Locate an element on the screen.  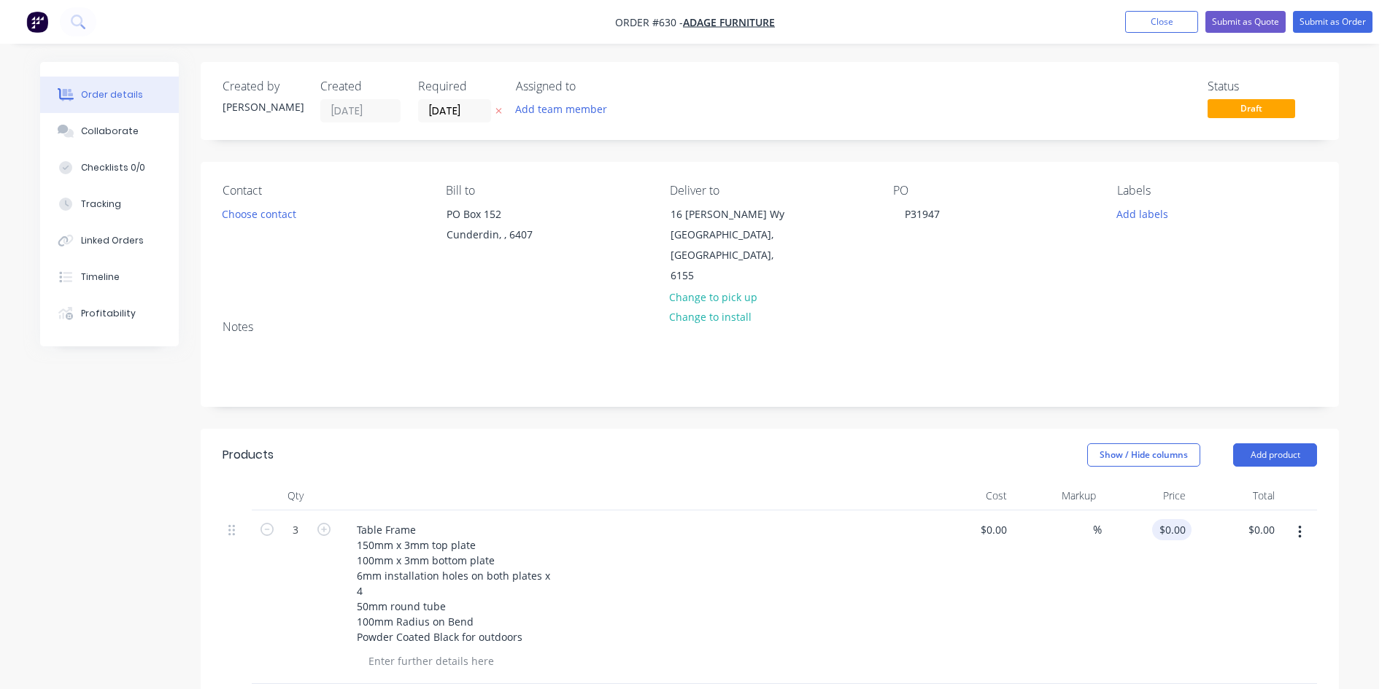
div: Contact is located at coordinates (322, 190).